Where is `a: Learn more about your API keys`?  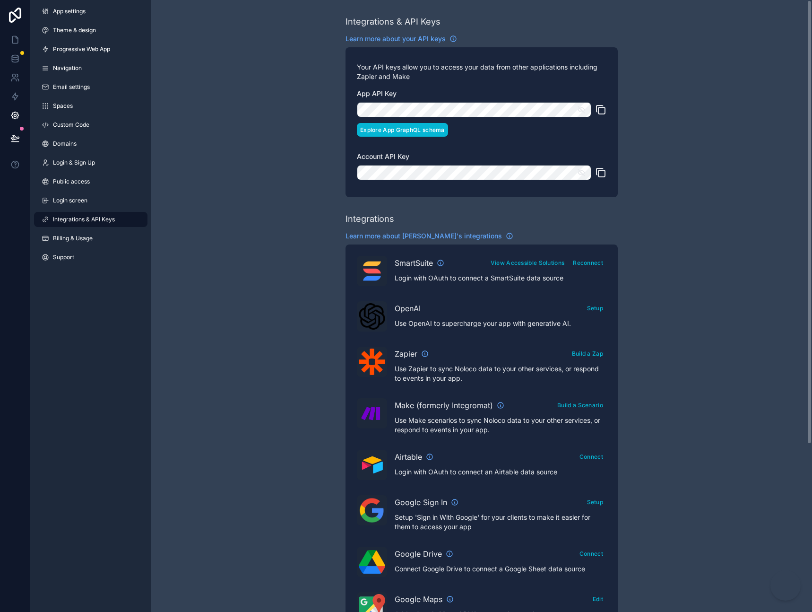 a: Learn more about your API keys is located at coordinates (401, 39).